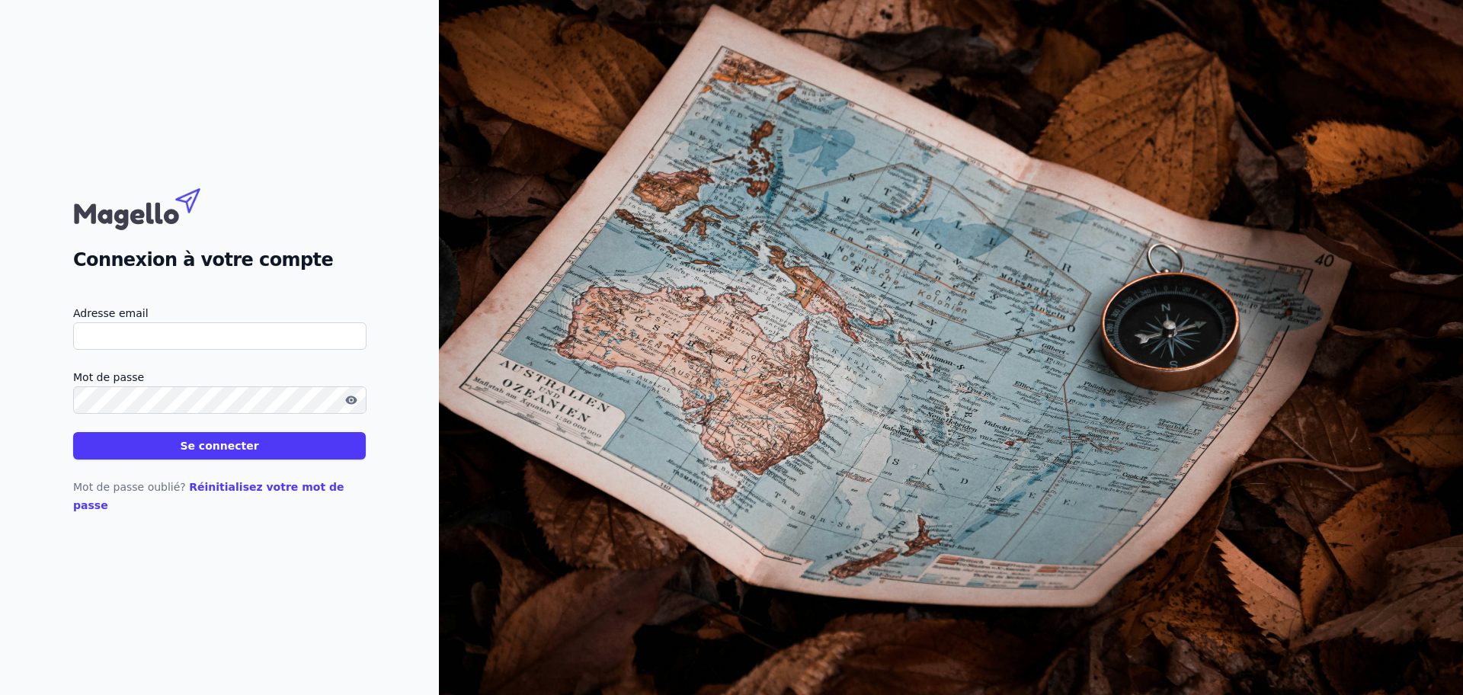  I want to click on label: Adresse email, so click(219, 313).